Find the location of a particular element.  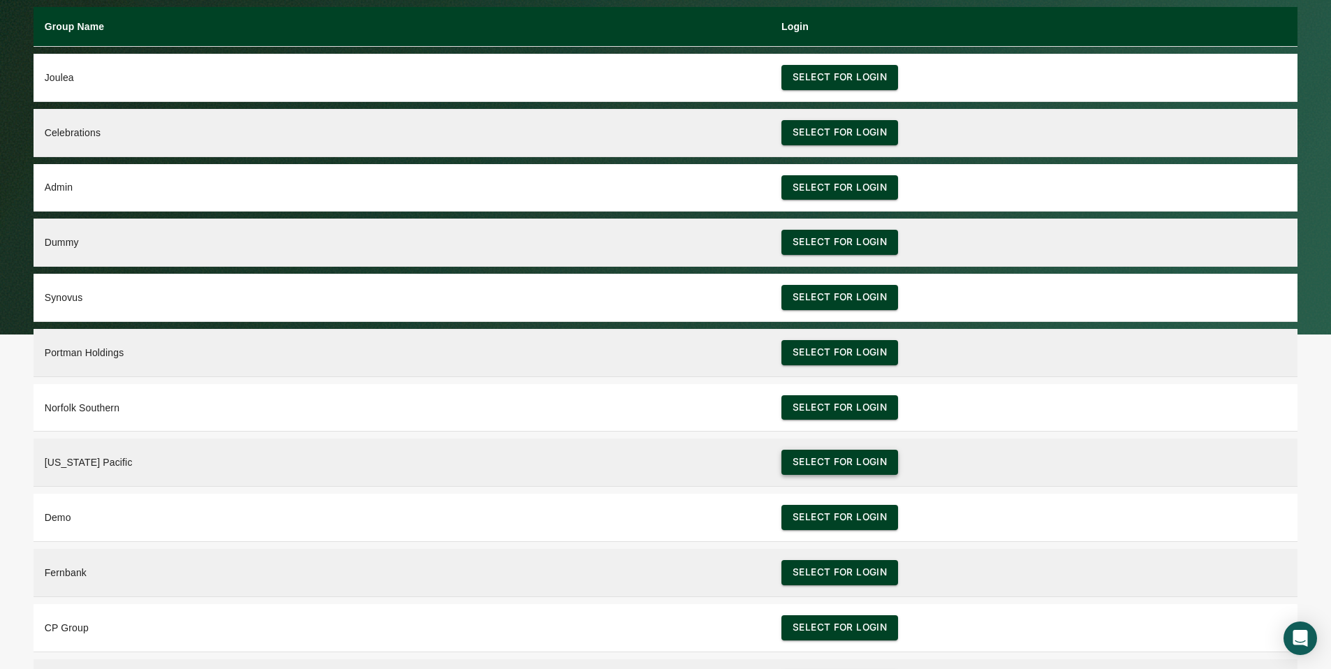

th: Login is located at coordinates (1034, 27).